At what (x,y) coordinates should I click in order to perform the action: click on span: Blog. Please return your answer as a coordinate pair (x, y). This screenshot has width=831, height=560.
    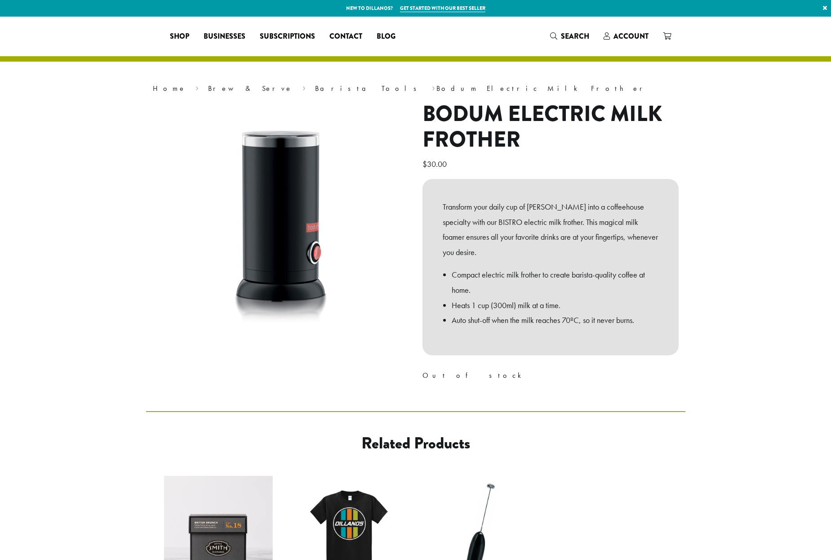
    Looking at the image, I should click on (386, 36).